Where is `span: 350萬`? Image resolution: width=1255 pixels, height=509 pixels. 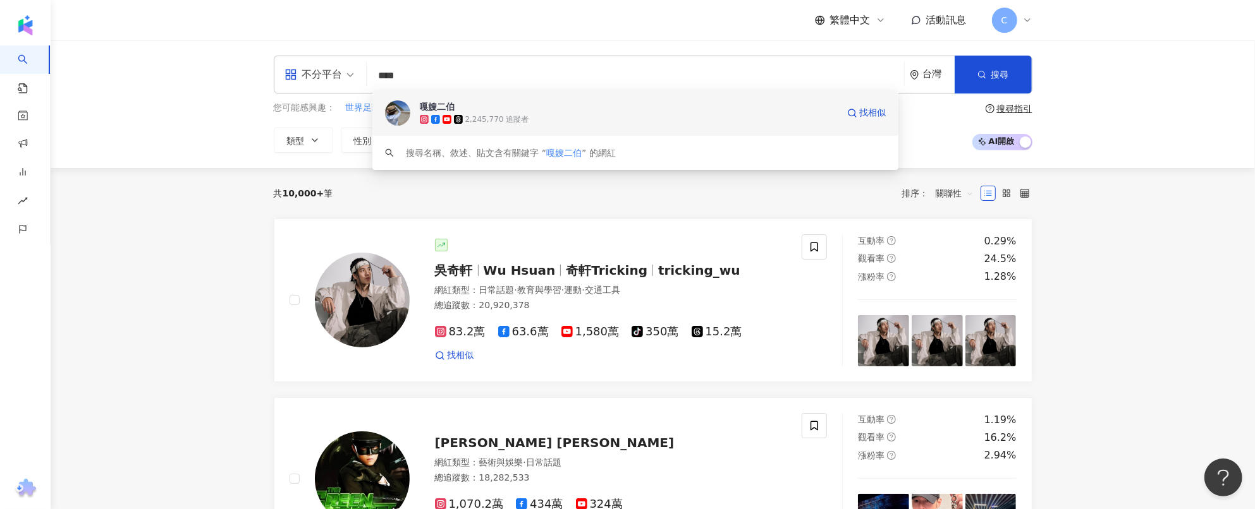
span: 350萬 is located at coordinates (655, 332).